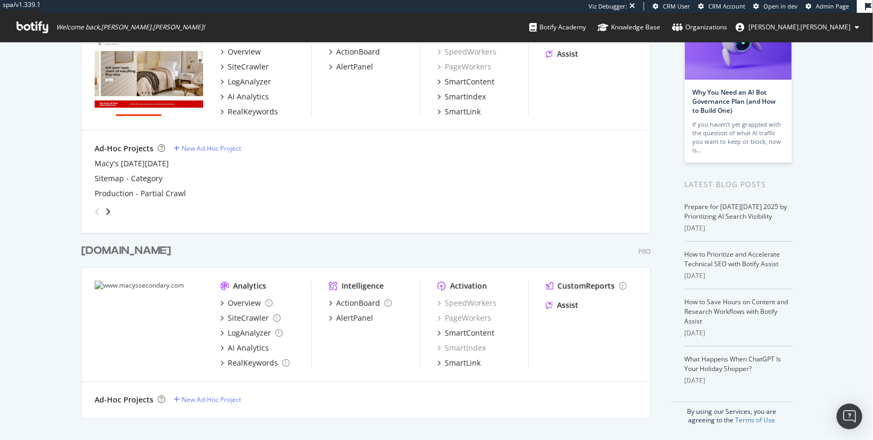 The image size is (873, 440). Describe the element at coordinates (827, 6) in the screenshot. I see `a: Admin Page` at that location.